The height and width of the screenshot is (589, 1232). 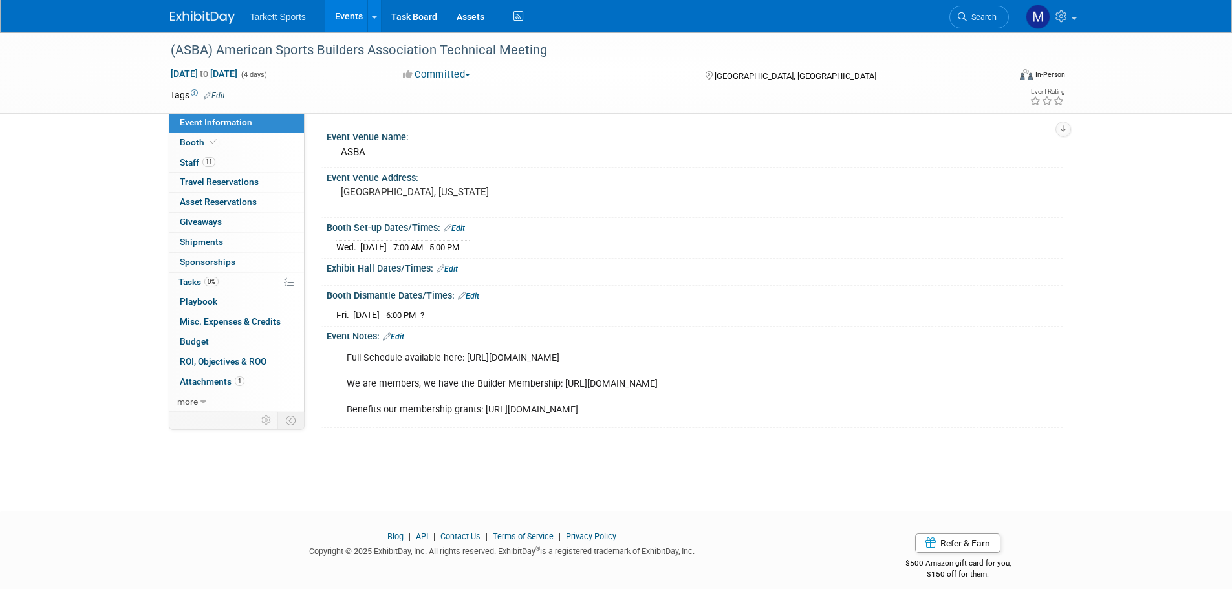 I want to click on a: Budget, so click(x=237, y=342).